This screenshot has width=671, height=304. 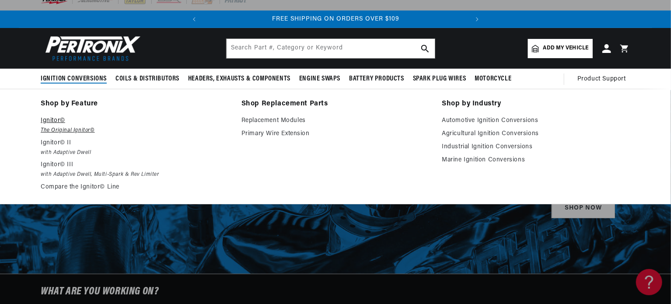 I want to click on a: SHOP NOW, so click(x=583, y=208).